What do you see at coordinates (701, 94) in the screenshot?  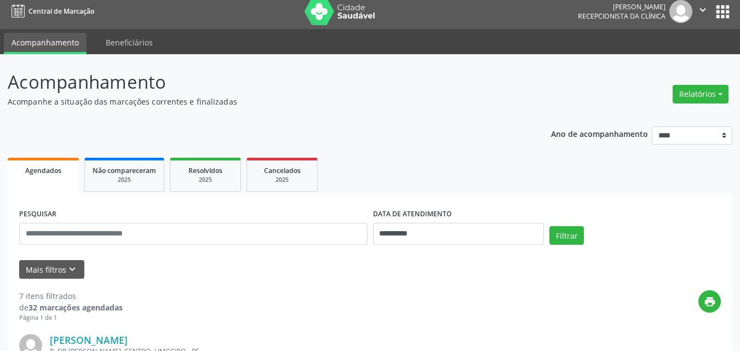 I see `button: Relatórios` at bounding box center [701, 94].